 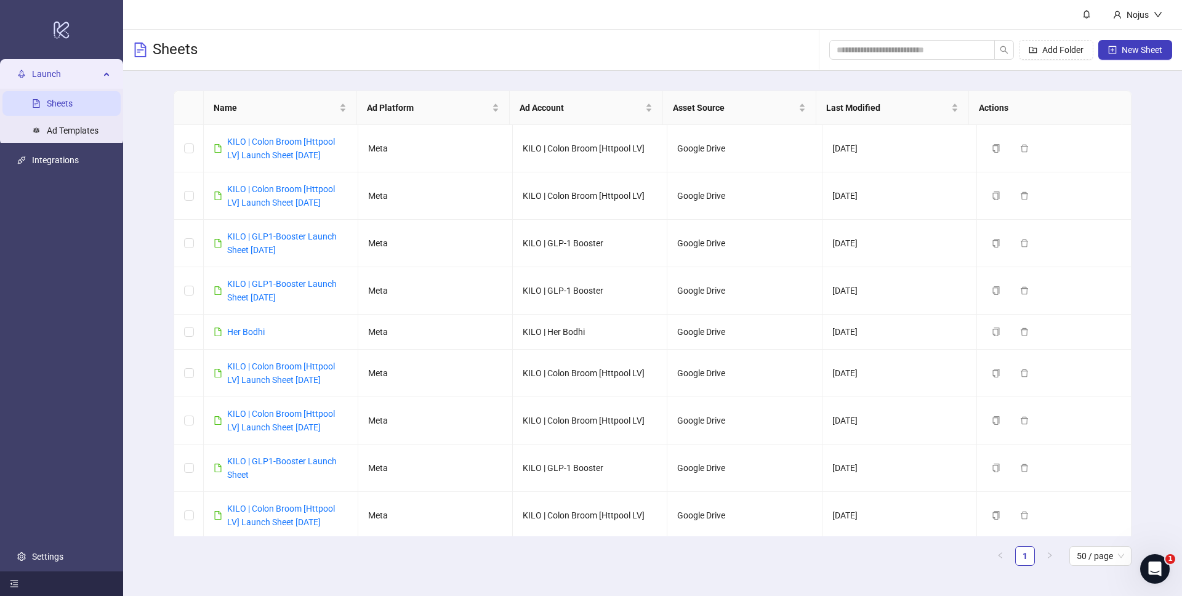 What do you see at coordinates (1062, 50) in the screenshot?
I see `span: Add Folder` at bounding box center [1062, 50].